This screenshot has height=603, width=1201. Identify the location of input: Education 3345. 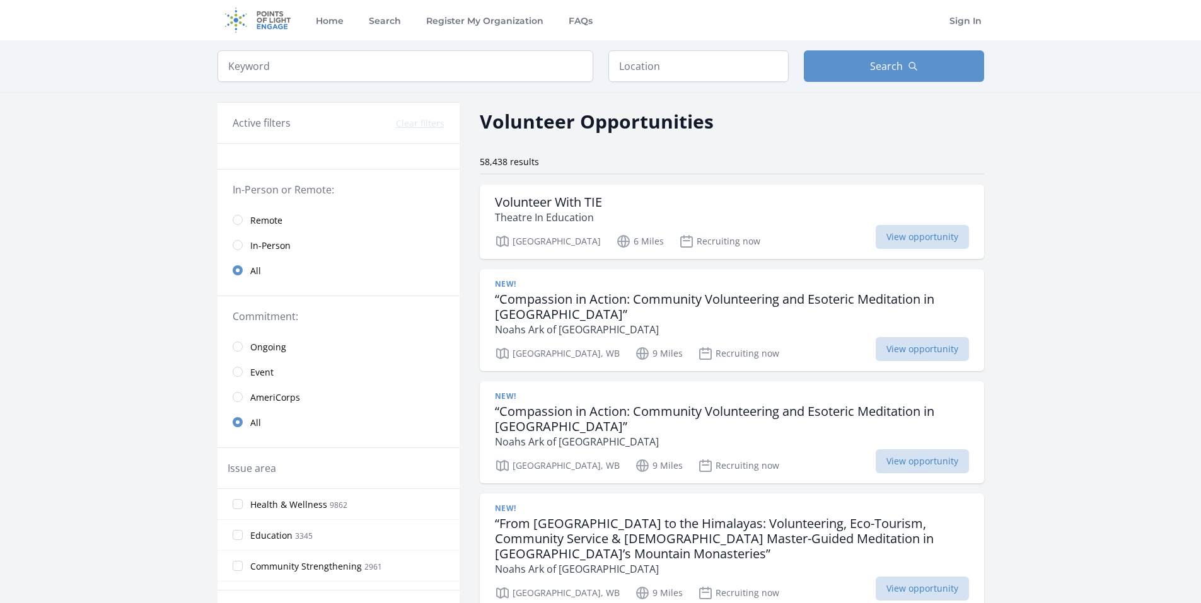
(238, 535).